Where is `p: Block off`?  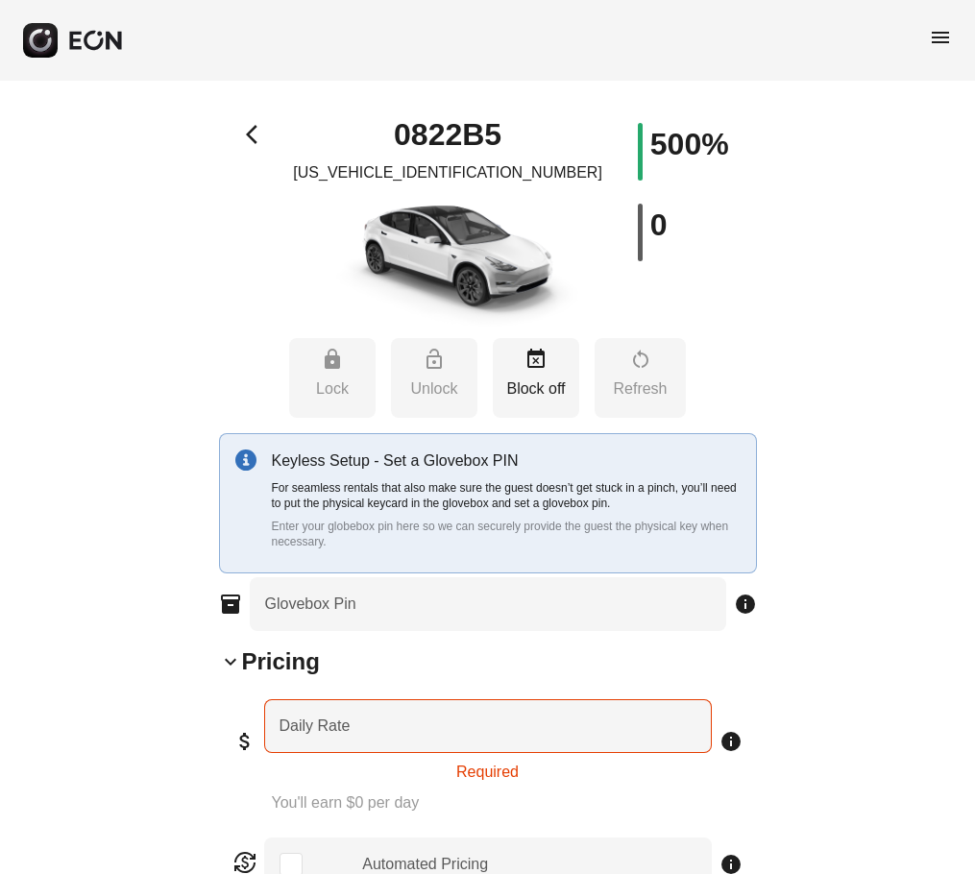 p: Block off is located at coordinates (536, 389).